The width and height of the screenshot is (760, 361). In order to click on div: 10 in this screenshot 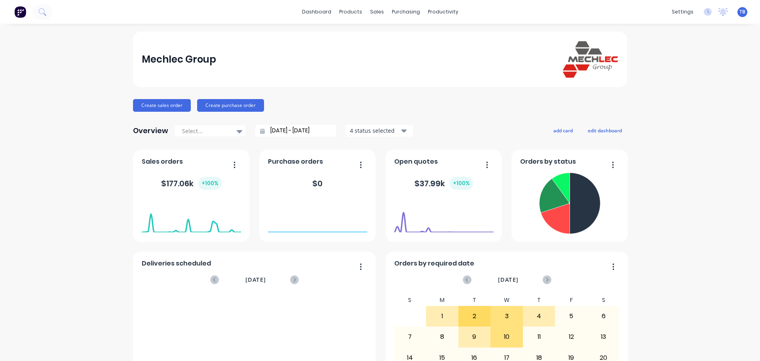, I will do `click(507, 337)`.